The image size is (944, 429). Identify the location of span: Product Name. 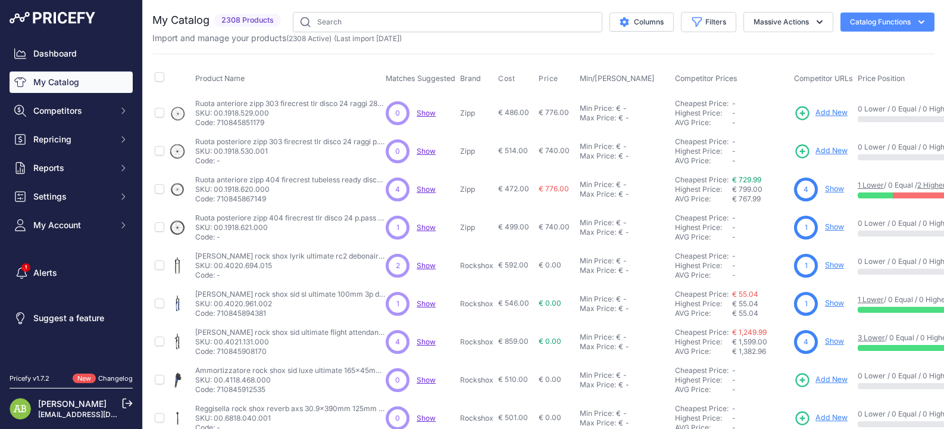
(220, 78).